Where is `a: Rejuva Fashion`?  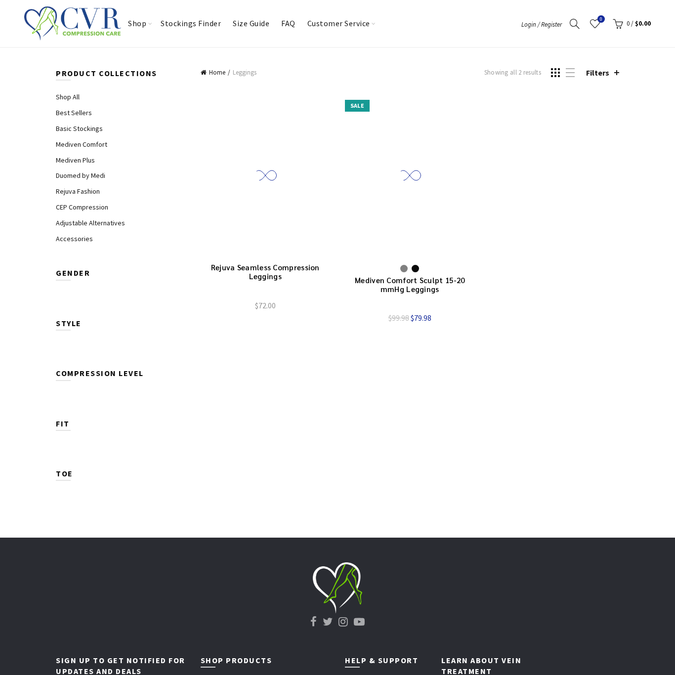
a: Rejuva Fashion is located at coordinates (78, 191).